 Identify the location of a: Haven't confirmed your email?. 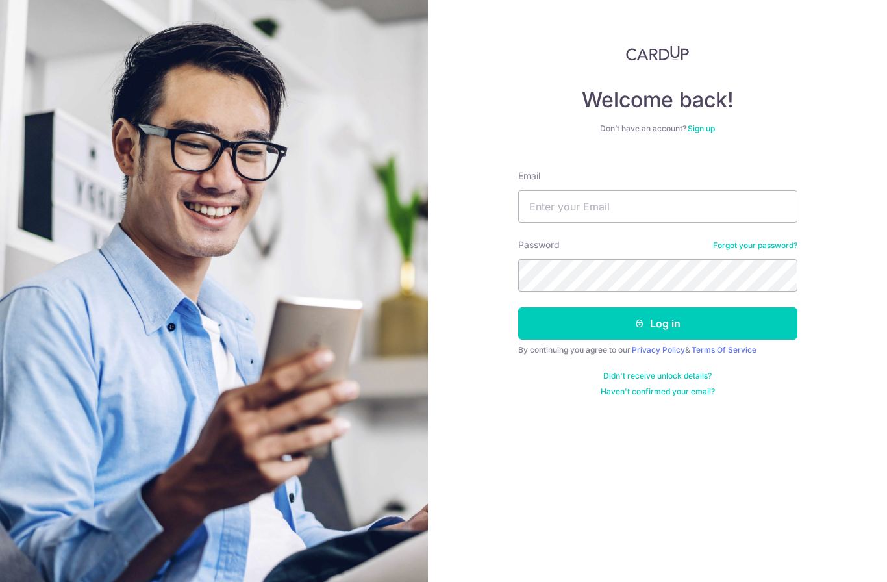
(658, 392).